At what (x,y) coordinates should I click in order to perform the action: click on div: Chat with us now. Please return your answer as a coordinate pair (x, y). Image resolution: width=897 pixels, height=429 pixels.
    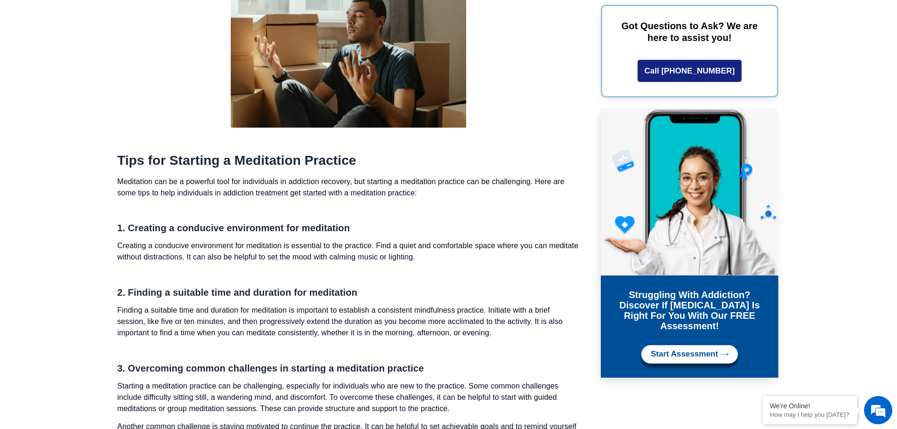
    Looking at the image, I should click on (118, 56).